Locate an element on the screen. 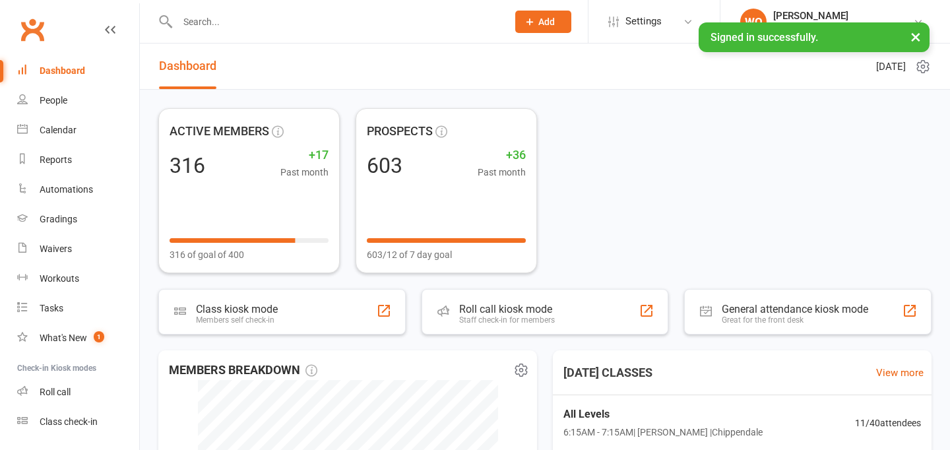  span: Add is located at coordinates (546, 22).